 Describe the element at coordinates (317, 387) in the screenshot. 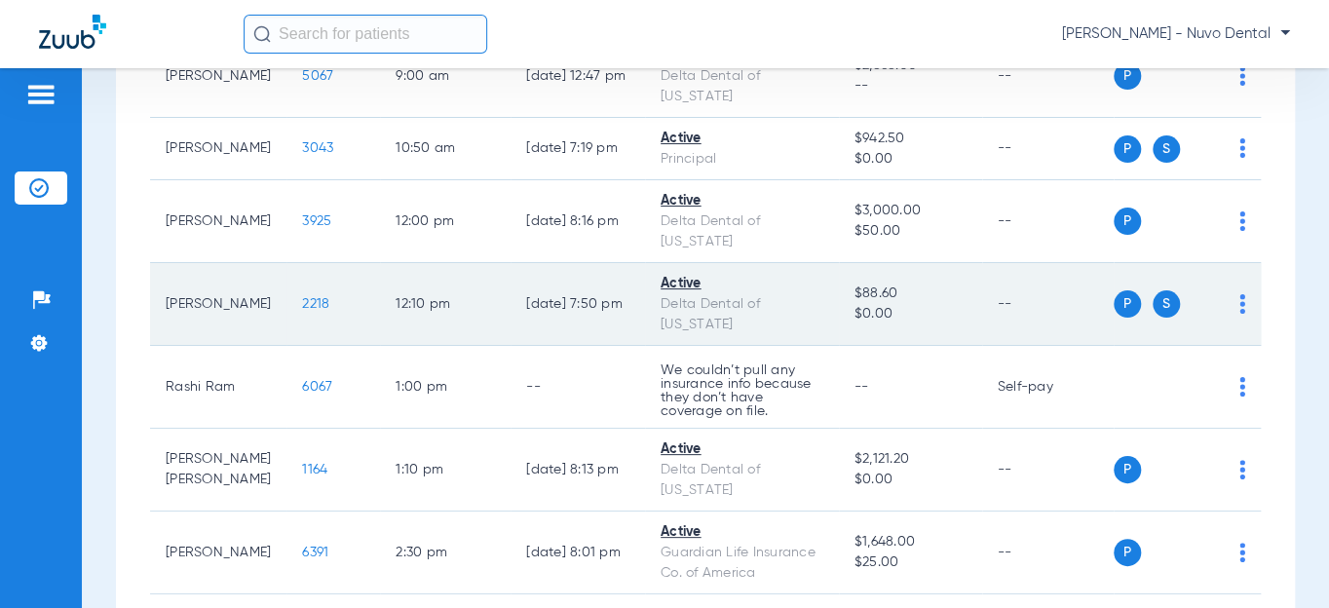

I see `span: 6067` at that location.